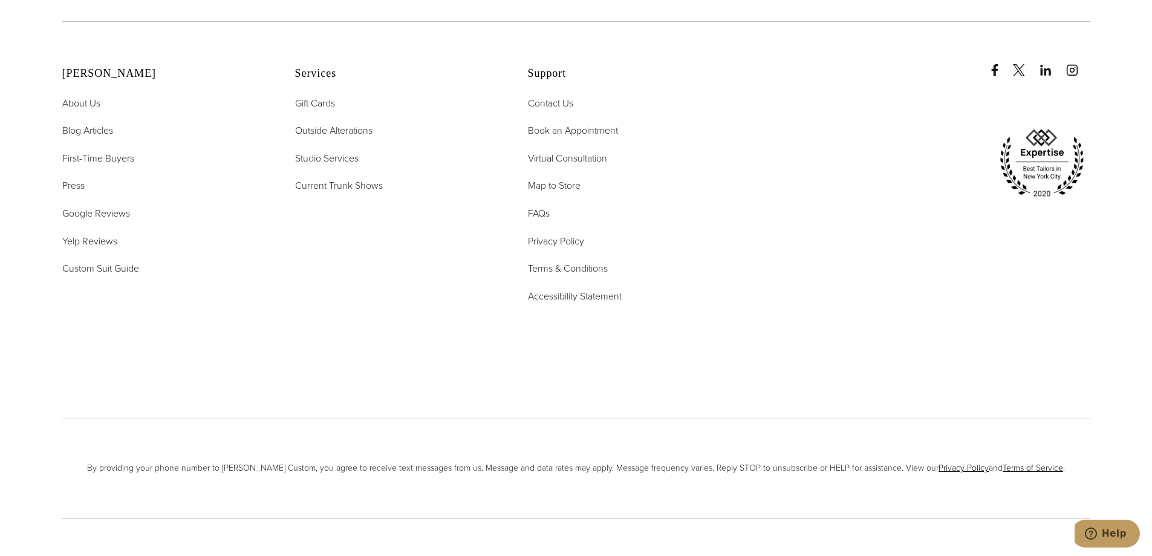 The image size is (1152, 556). What do you see at coordinates (551, 103) in the screenshot?
I see `a: Contact Us` at bounding box center [551, 103].